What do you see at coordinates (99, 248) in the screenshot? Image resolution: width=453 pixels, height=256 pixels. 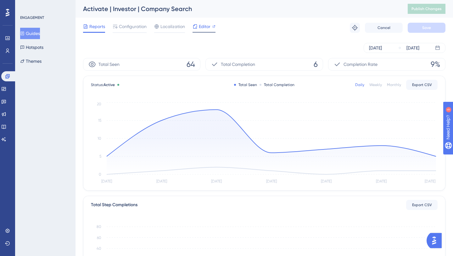 I see `tspan: 40` at bounding box center [99, 248].